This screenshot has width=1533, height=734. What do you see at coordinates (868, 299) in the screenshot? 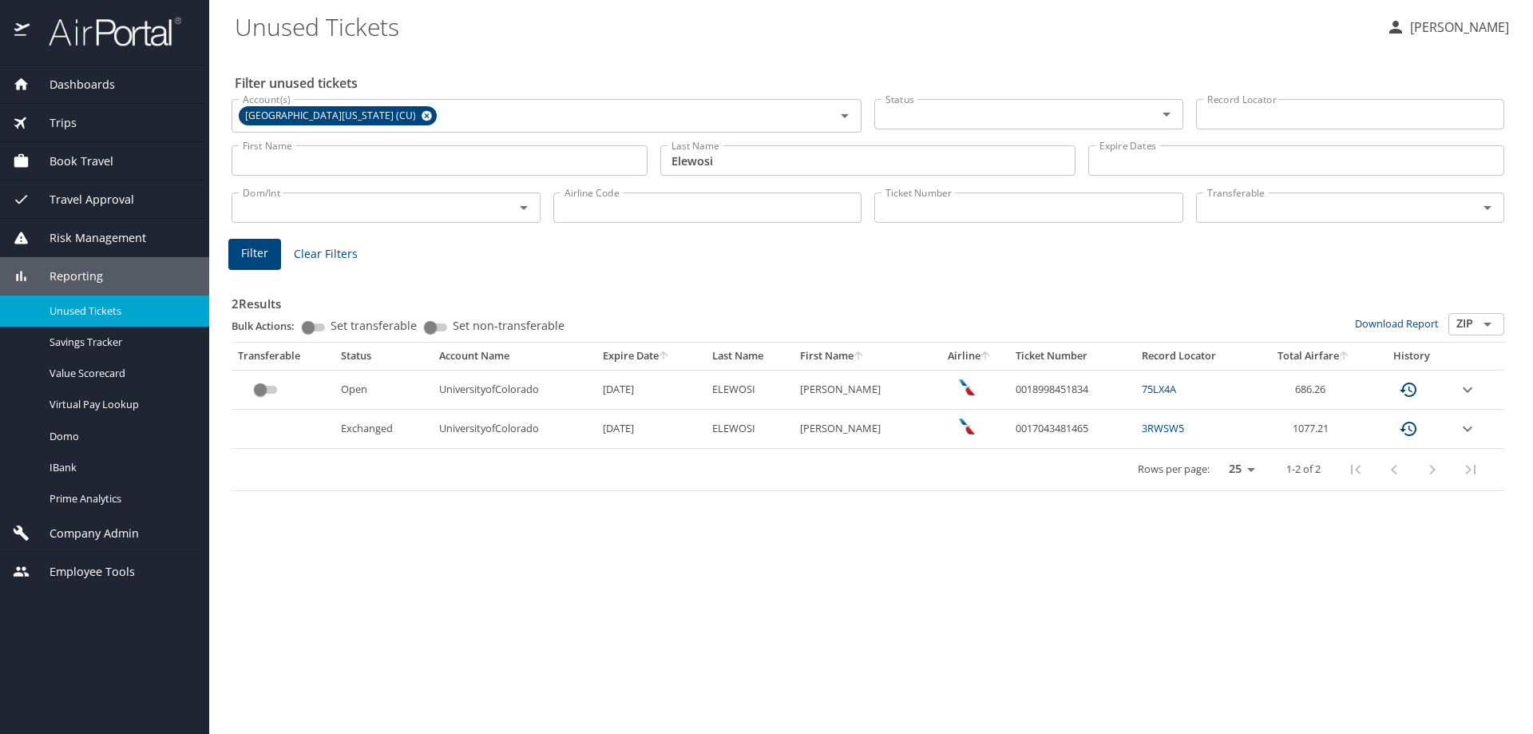
I see `h3: 2 Results` at bounding box center [868, 299].